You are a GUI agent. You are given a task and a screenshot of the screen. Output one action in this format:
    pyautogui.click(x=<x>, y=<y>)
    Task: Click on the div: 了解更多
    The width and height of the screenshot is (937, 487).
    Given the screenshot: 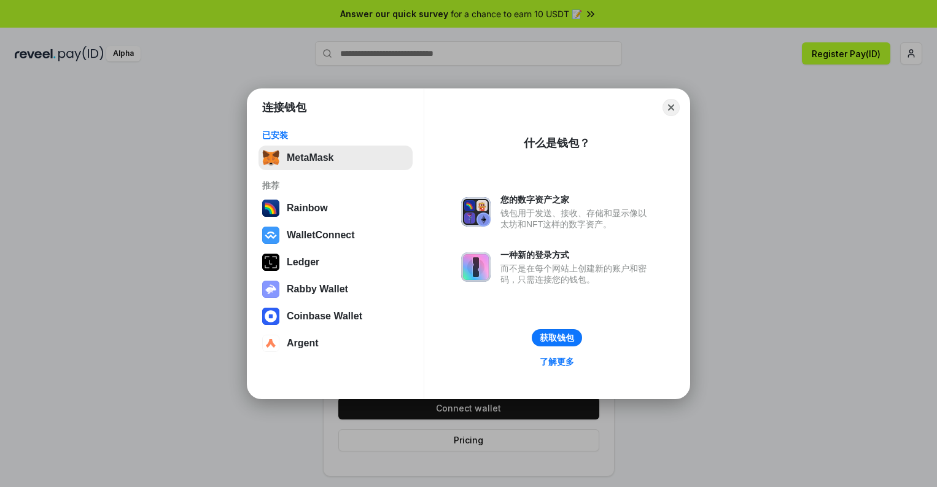 What is the action you would take?
    pyautogui.click(x=557, y=362)
    